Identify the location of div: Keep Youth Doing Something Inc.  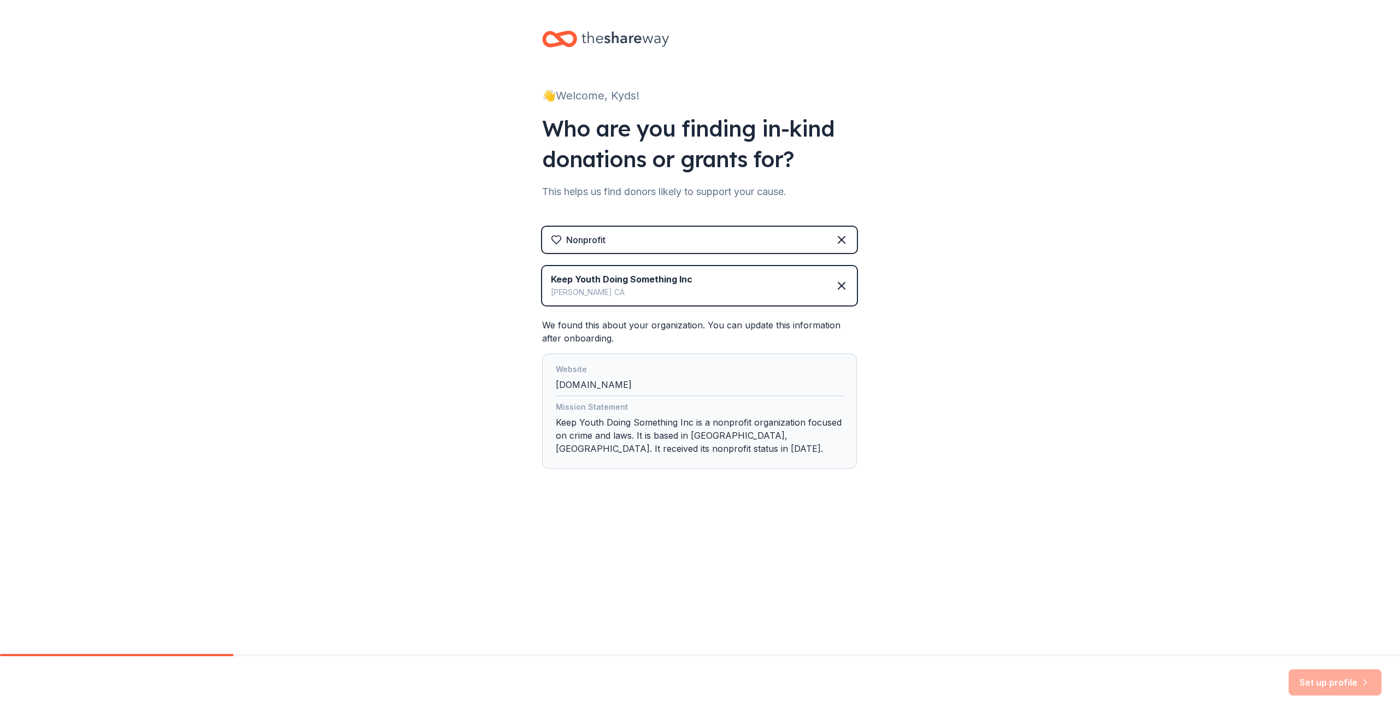
(621, 279).